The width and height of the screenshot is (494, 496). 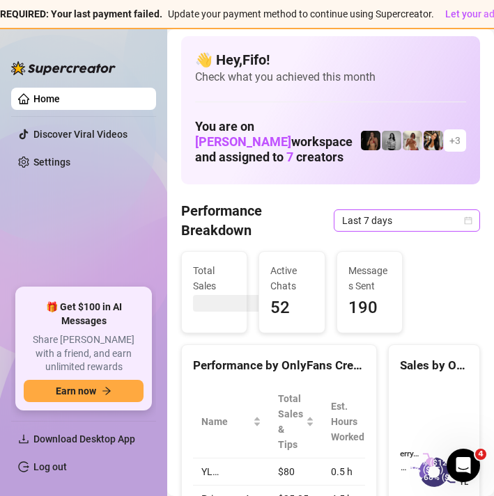 What do you see at coordinates (353, 472) in the screenshot?
I see `td: 0.5 h` at bounding box center [353, 472].